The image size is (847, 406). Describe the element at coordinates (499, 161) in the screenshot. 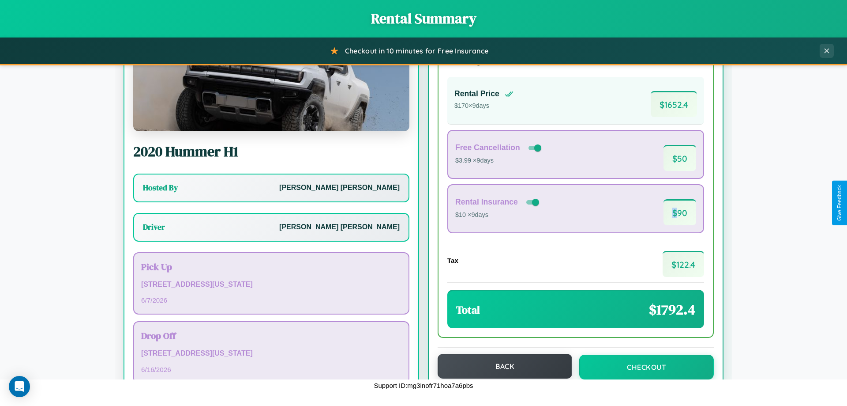

I see `p: $3.99 × 9 days` at that location.